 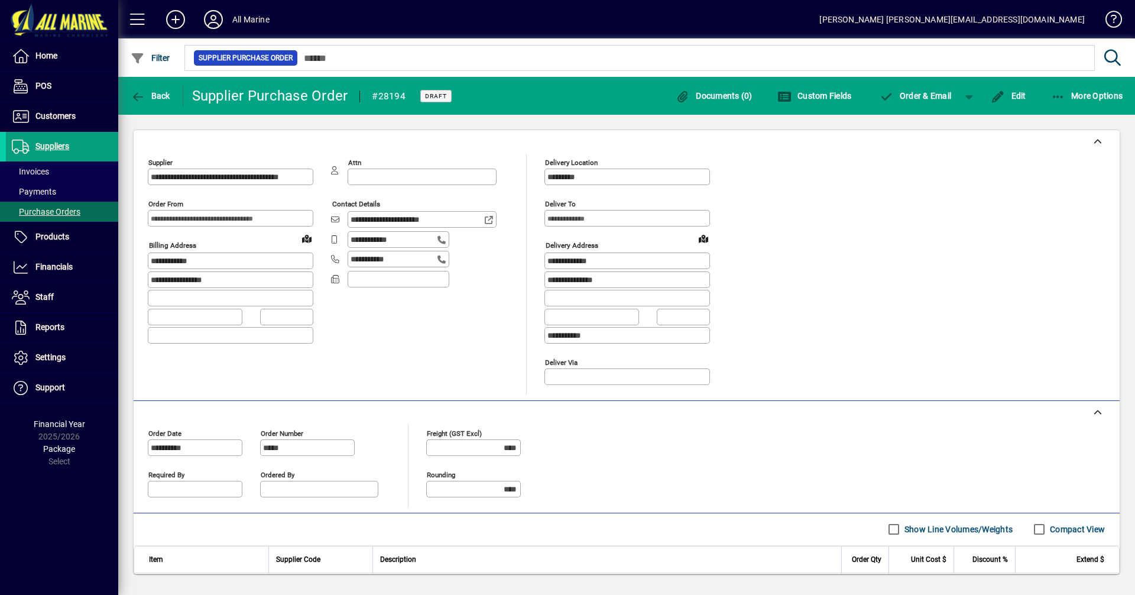 What do you see at coordinates (62, 116) in the screenshot?
I see `a: Customers` at bounding box center [62, 116].